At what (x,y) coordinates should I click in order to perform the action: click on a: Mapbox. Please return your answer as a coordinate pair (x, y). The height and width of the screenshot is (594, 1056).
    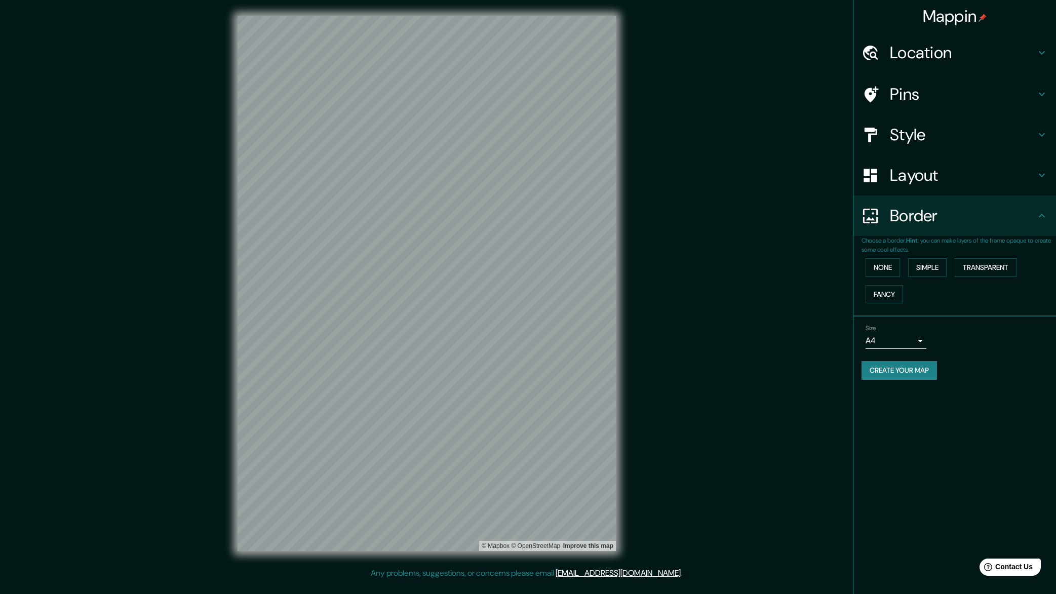
    Looking at the image, I should click on (495, 546).